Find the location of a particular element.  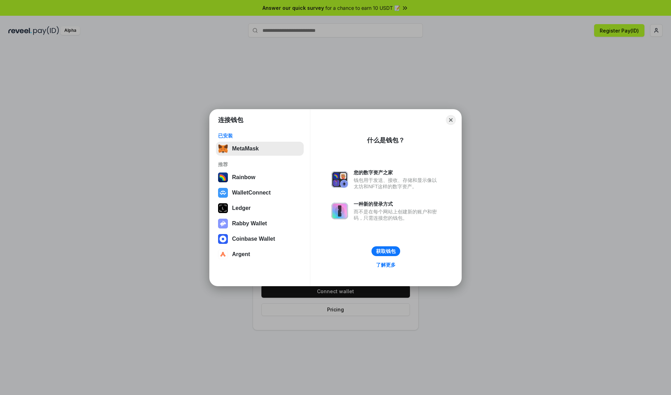

div: 推荐 is located at coordinates (260, 164).